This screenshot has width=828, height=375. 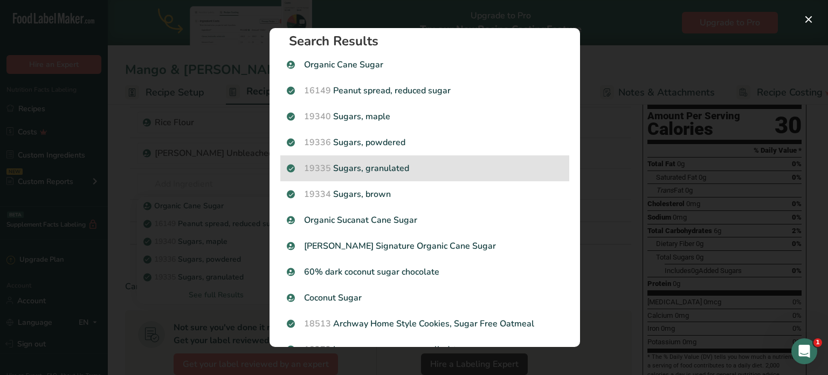 What do you see at coordinates (425, 220) in the screenshot?
I see `p: Organic Sucanat Cane Sugar` at bounding box center [425, 220].